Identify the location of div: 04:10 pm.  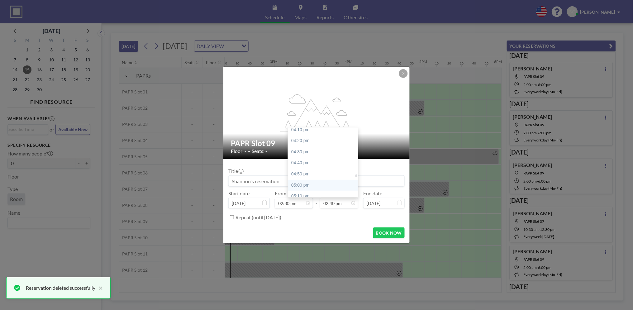
(325, 130).